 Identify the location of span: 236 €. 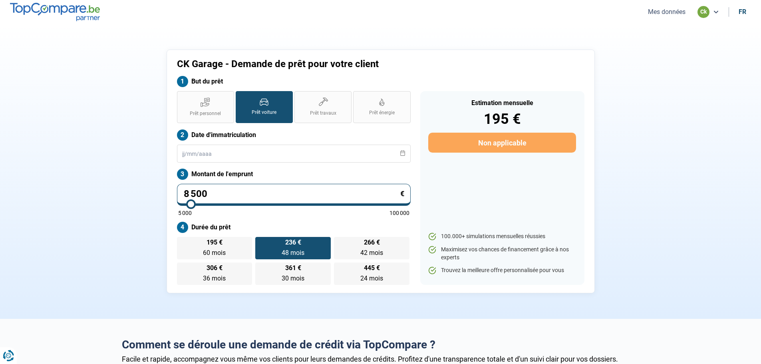
(293, 243).